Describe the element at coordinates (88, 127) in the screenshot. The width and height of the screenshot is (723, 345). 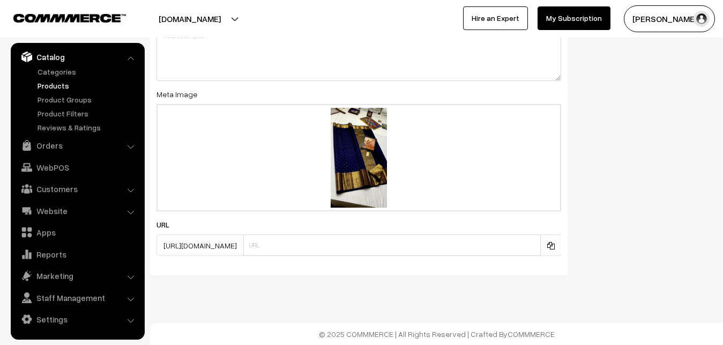
I see `a: Reviews & Ratings` at that location.